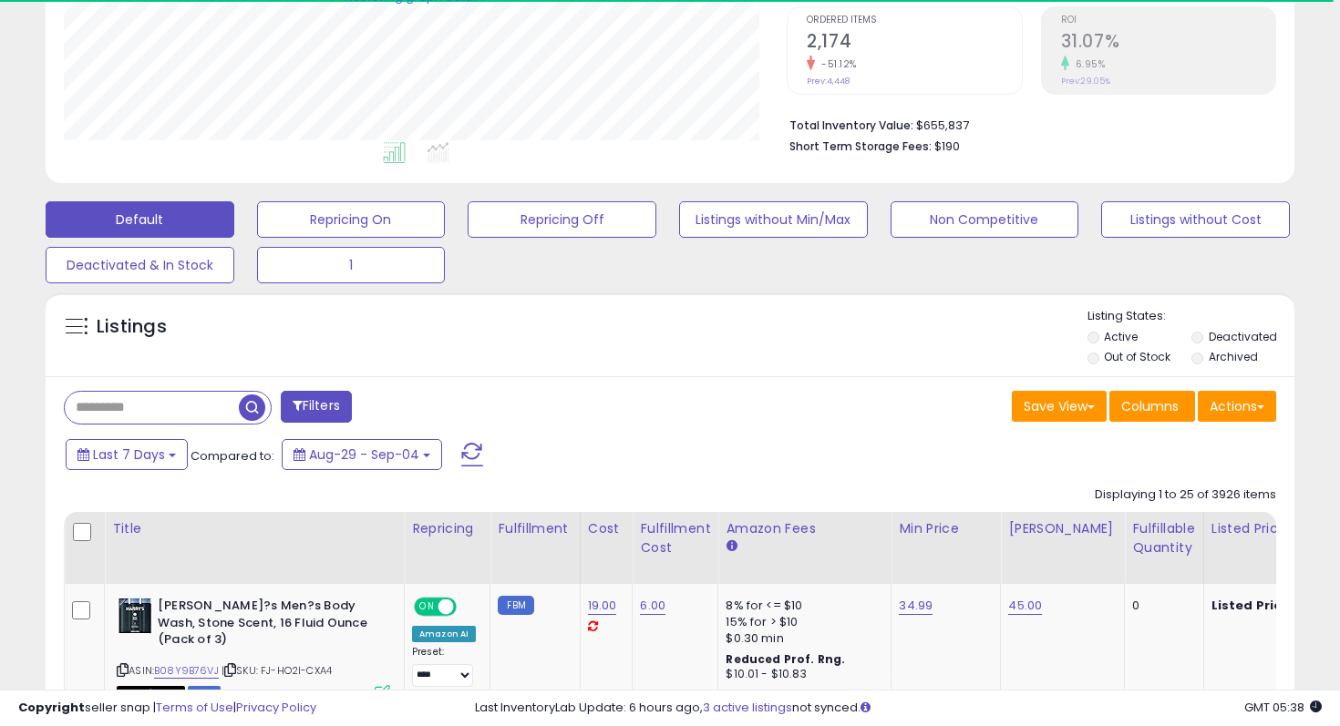  What do you see at coordinates (1282, 707) in the screenshot?
I see `span: 2025-09-15 05:38 GMT` at bounding box center [1282, 707].